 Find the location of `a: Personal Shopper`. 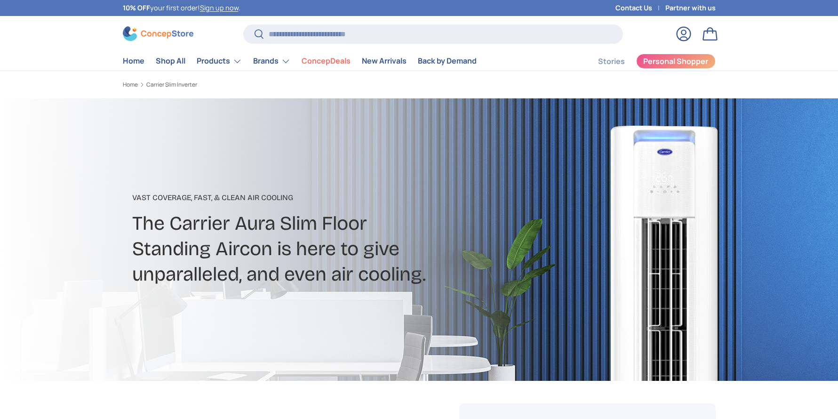

a: Personal Shopper is located at coordinates (675, 61).